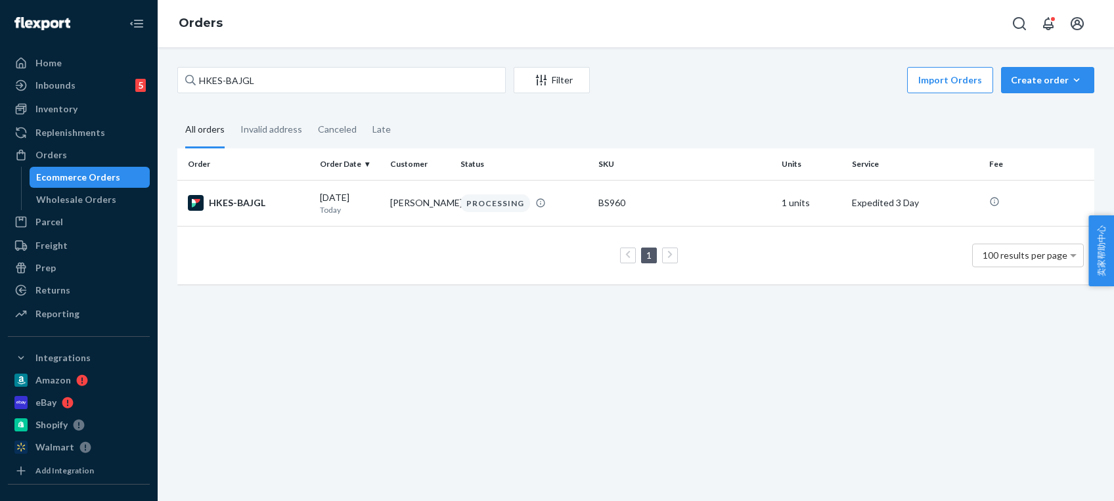 This screenshot has height=501, width=1114. Describe the element at coordinates (141, 85) in the screenshot. I see `div: 5` at that location.